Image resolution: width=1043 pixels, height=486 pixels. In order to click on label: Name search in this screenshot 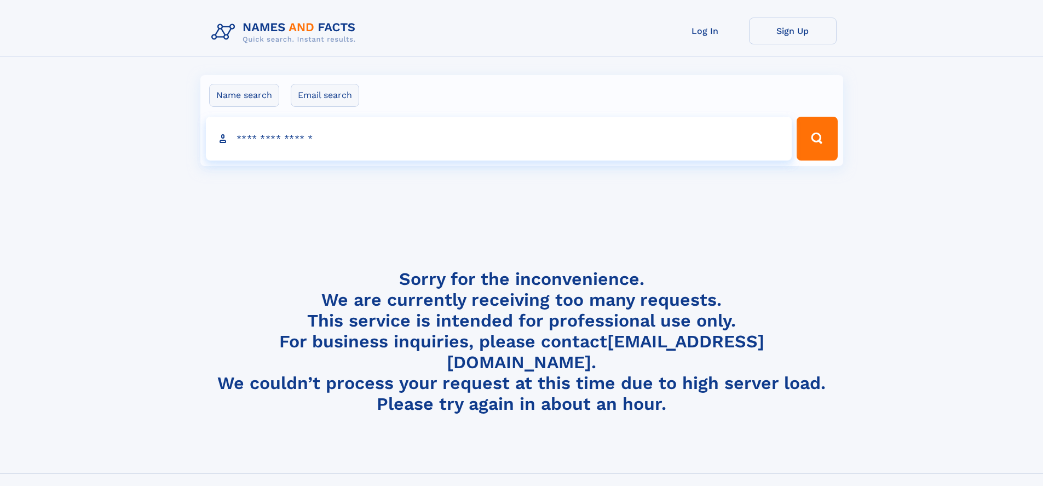, I will do `click(244, 95)`.